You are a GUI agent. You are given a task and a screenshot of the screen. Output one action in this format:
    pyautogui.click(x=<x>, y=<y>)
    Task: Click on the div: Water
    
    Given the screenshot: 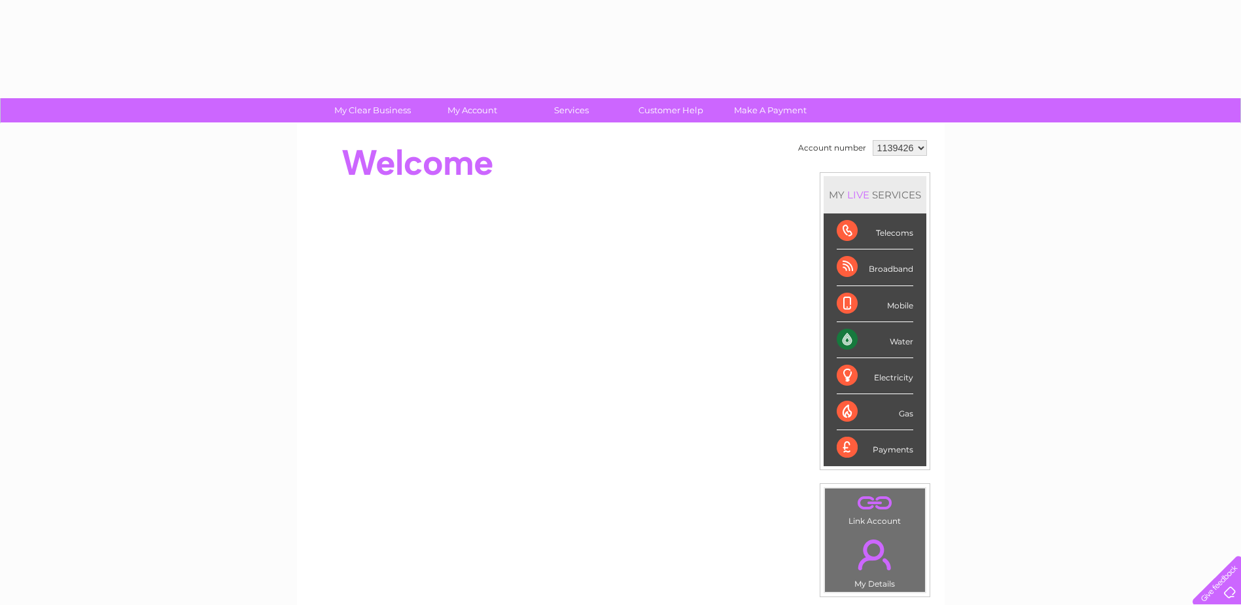 What is the action you would take?
    pyautogui.click(x=875, y=340)
    